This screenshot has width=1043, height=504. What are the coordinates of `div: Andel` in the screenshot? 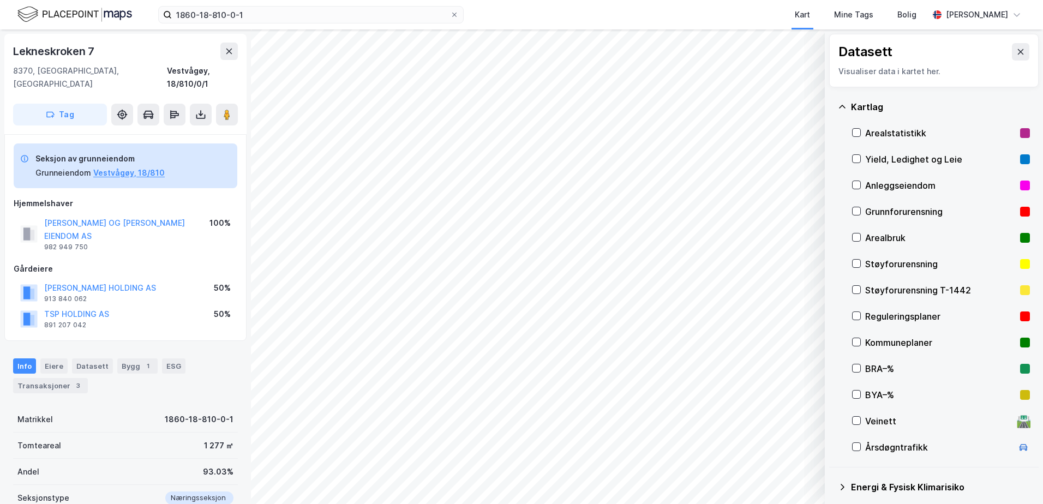 It's located at (28, 472).